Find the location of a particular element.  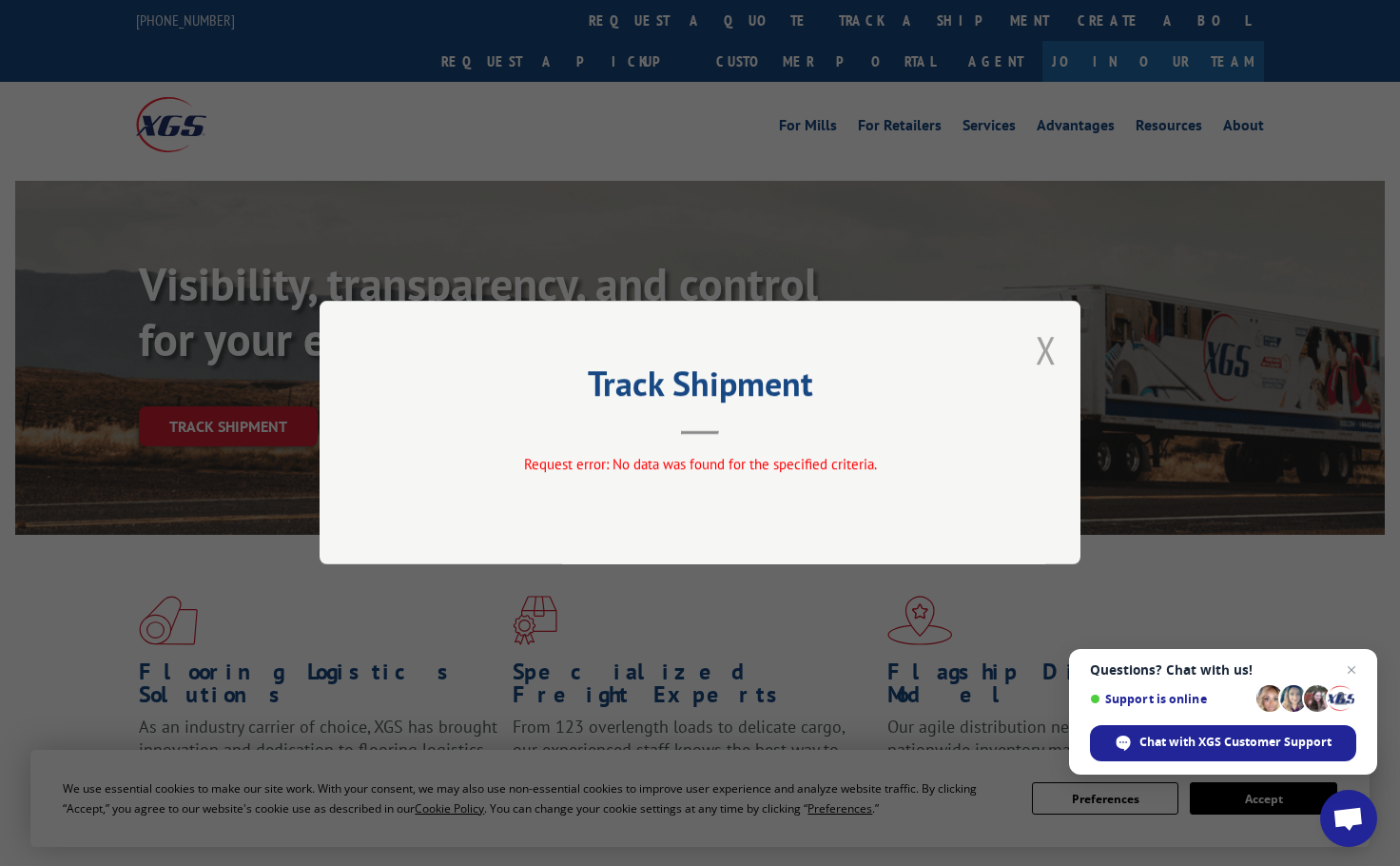

h2: Track Shipment is located at coordinates (700, 388).